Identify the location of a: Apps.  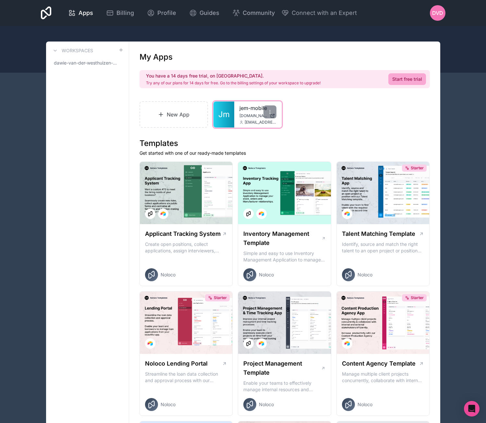
(80, 13).